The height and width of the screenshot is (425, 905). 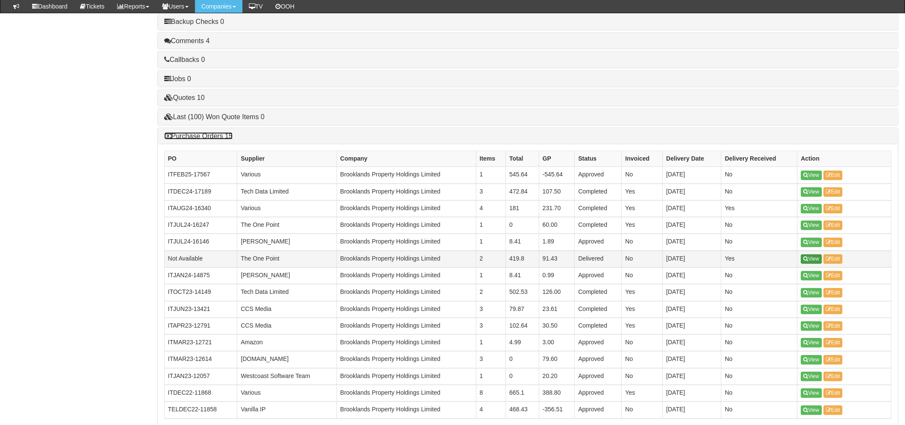 I want to click on td: 468.43, so click(x=523, y=411).